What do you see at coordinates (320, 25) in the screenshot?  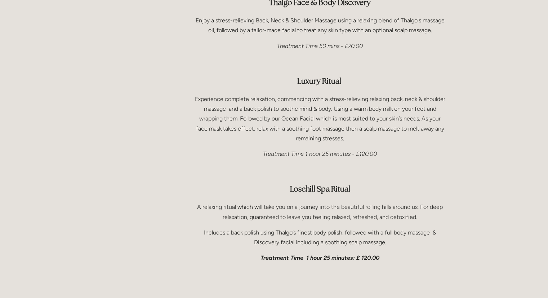 I see `p: Enjoy a stress-relieving Back, Neck & Shoulder Massage using a relaxing blend of Thalgo's massage...` at bounding box center [320, 25].